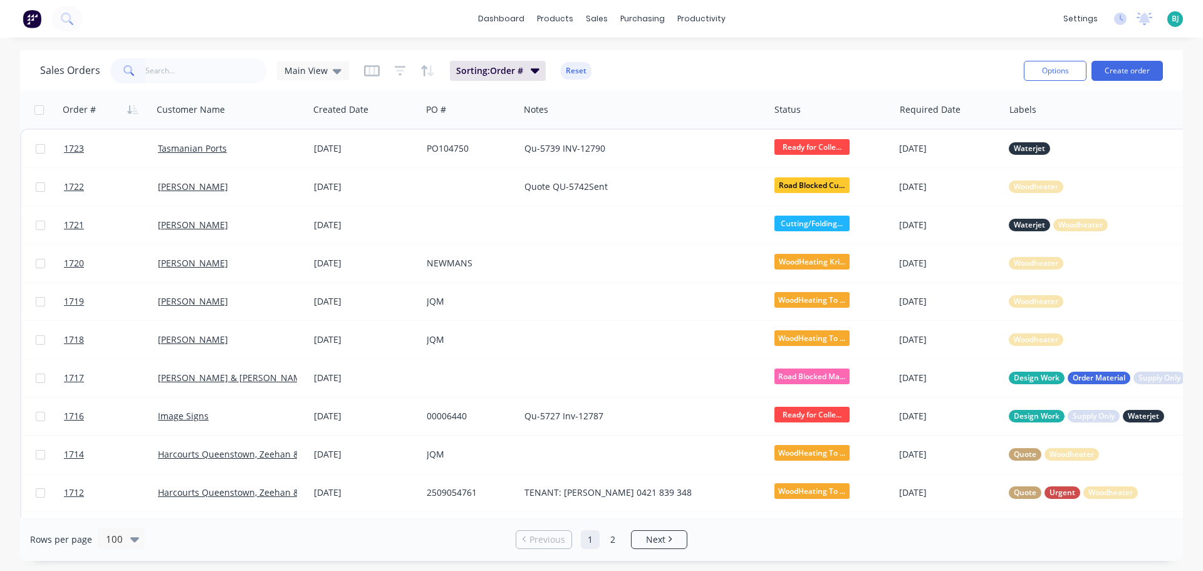 The height and width of the screenshot is (571, 1203). I want to click on a: Tasmanian Ports, so click(192, 148).